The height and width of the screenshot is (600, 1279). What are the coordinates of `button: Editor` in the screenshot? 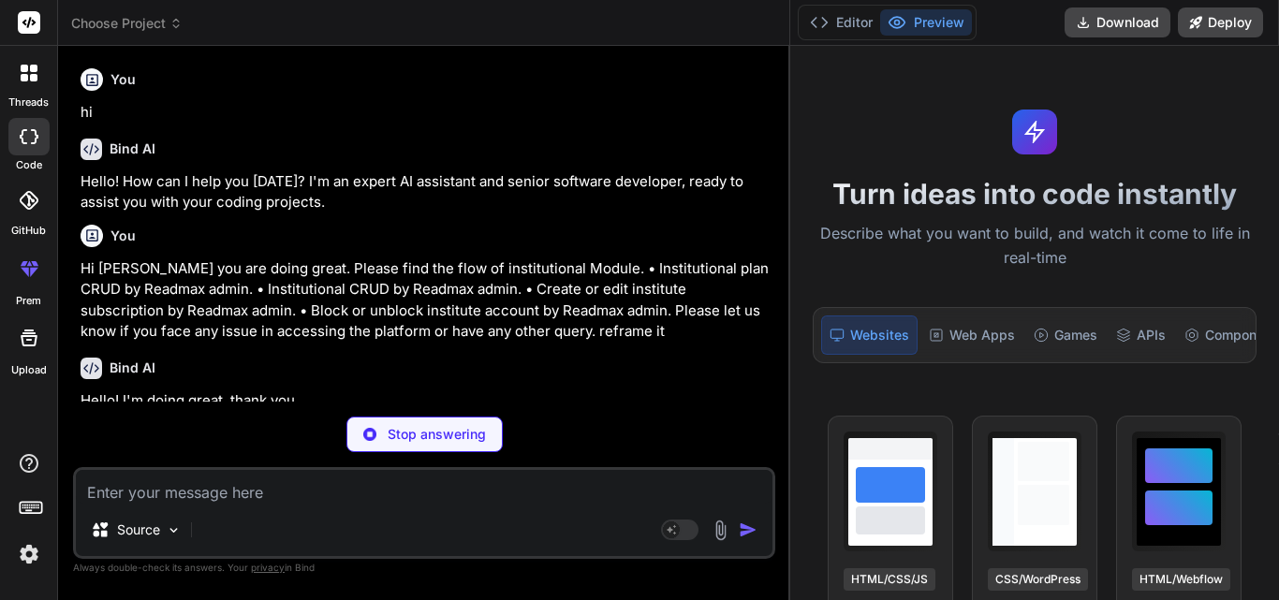 It's located at (841, 22).